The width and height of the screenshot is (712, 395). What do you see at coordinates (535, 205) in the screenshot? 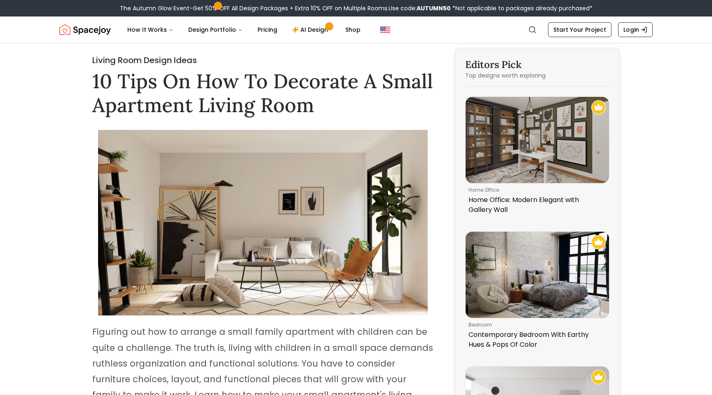
I see `p: Home Office: Modern Elegant with Gallery Wall` at bounding box center [535, 205].